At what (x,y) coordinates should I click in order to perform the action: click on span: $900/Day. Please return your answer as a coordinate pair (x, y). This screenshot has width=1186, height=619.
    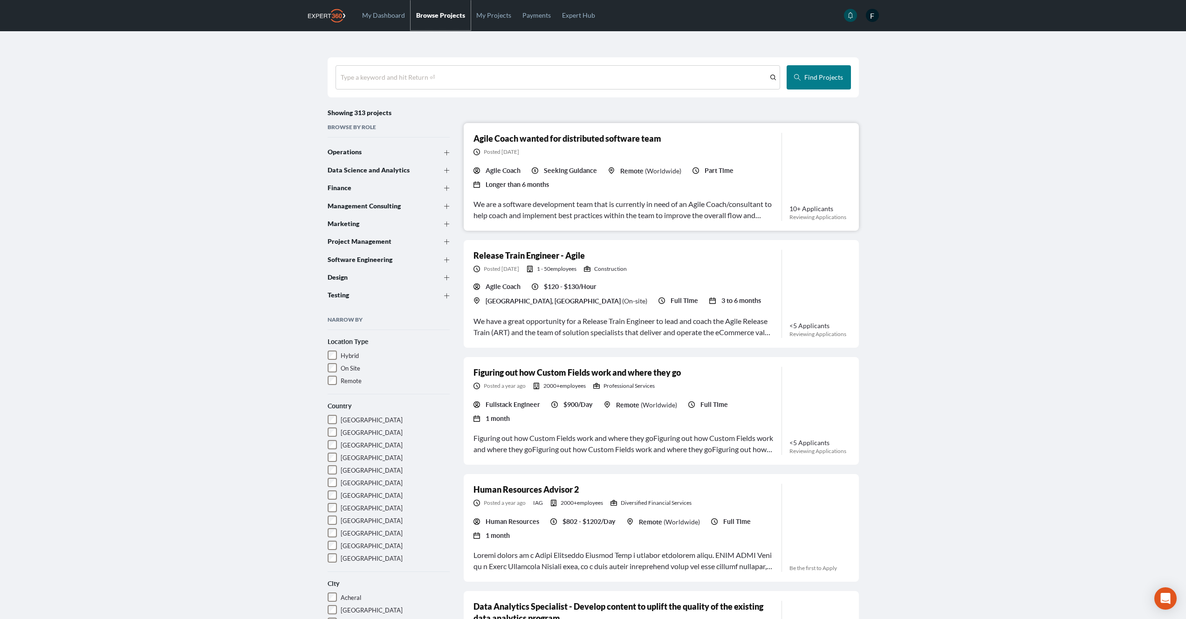
    Looking at the image, I should click on (578, 405).